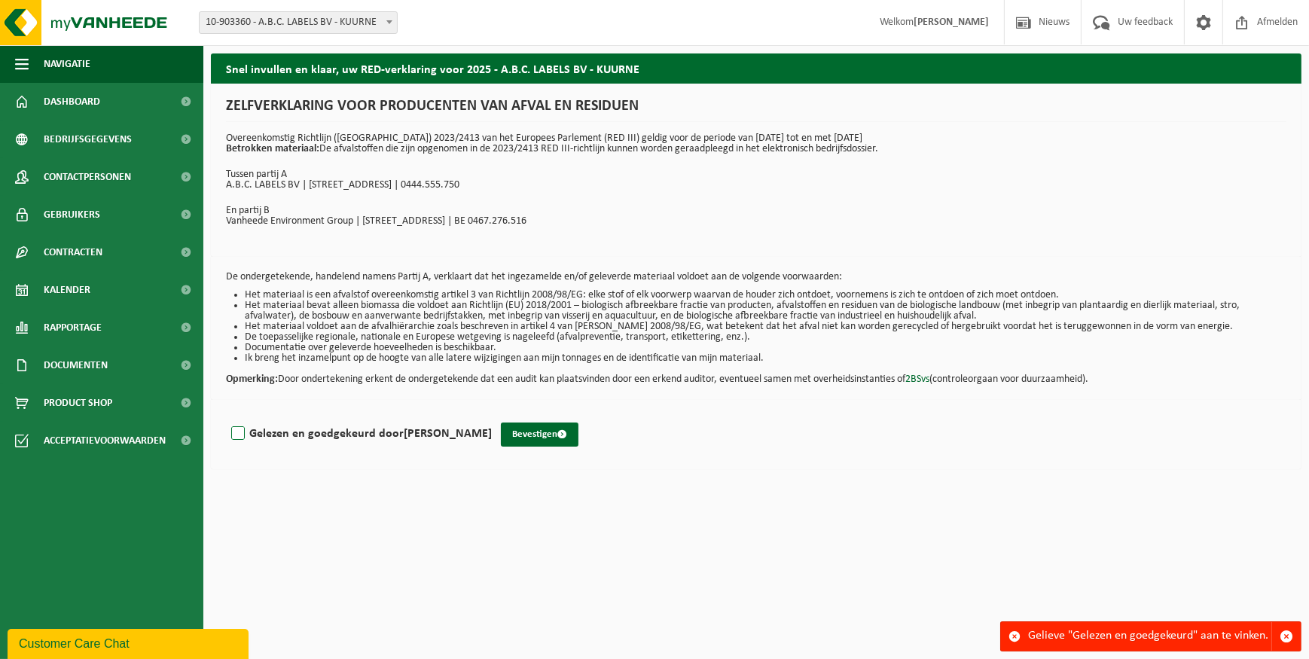 This screenshot has height=659, width=1309. Describe the element at coordinates (360, 434) in the screenshot. I see `label: Gelezen en goedgekeurd door` at that location.